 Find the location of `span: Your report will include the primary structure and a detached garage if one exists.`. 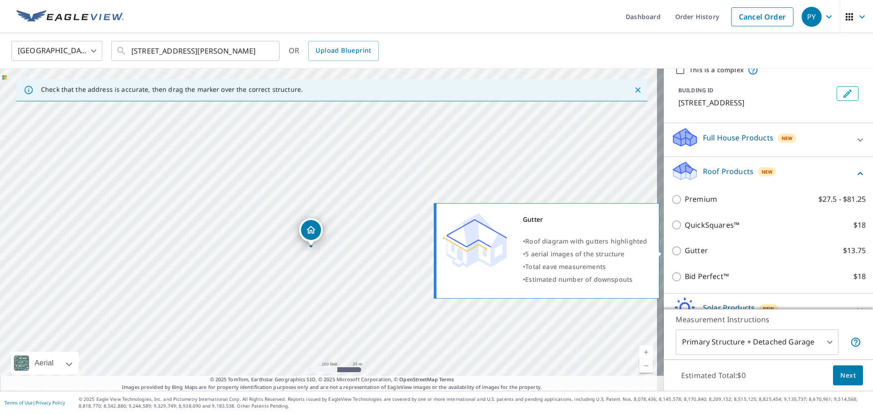

span: Your report will include the primary structure and a detached garage if one exists. is located at coordinates (856, 342).